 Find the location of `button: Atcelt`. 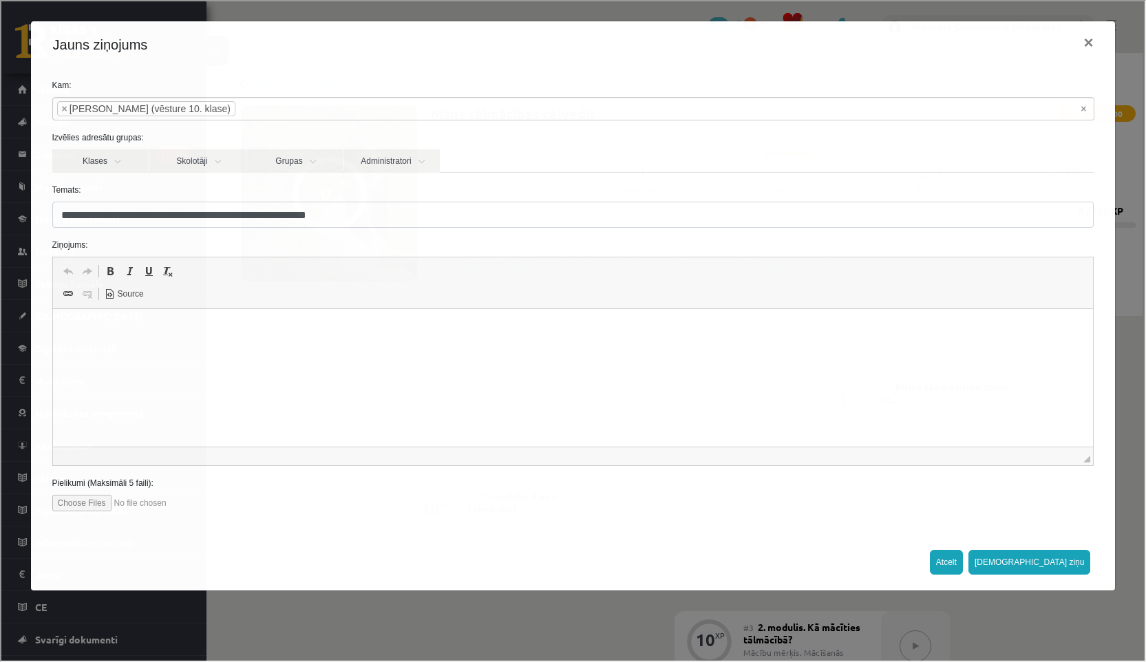

button: Atcelt is located at coordinates (945, 561).